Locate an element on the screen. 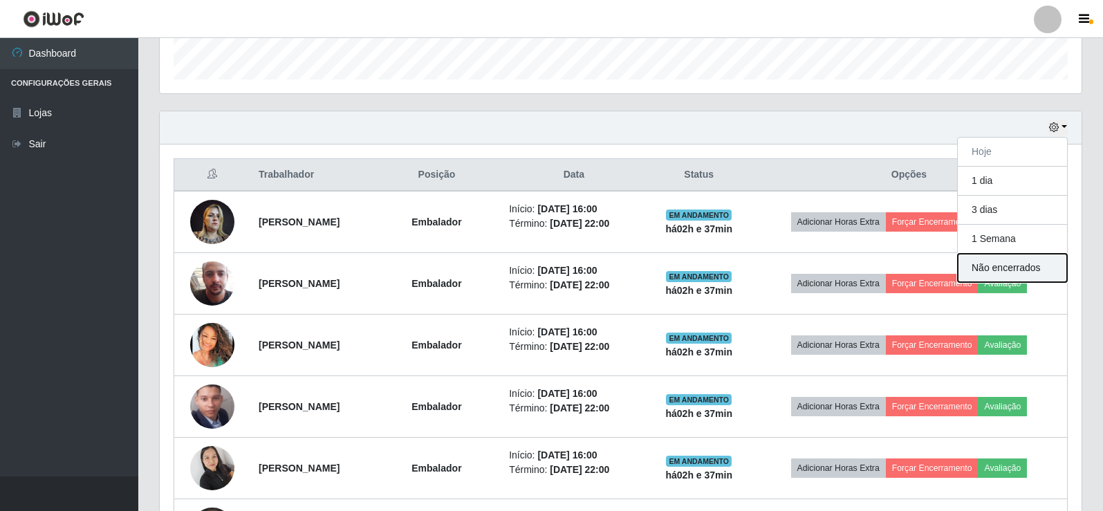 This screenshot has height=511, width=1103. img: 1745843945427.jpeg is located at coordinates (212, 284).